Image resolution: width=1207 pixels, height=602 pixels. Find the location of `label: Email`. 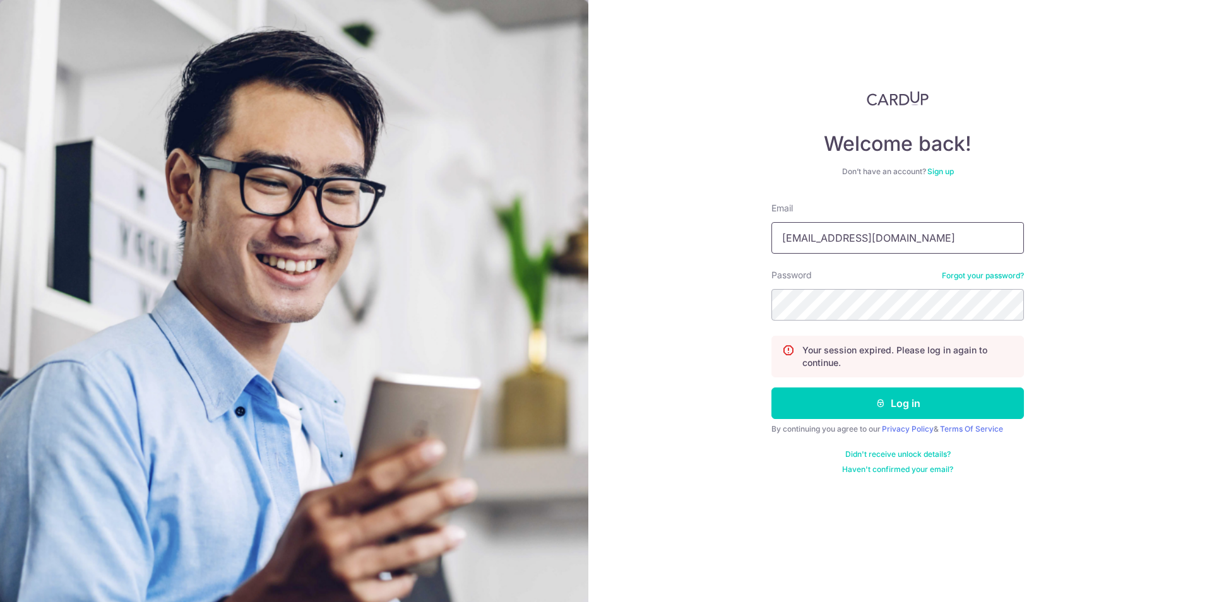

label: Email is located at coordinates (782, 208).